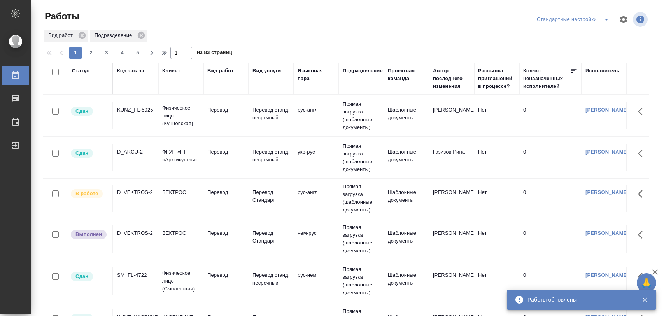 Image resolution: width=664 pixels, height=316 pixels. I want to click on button: Закрыть, so click(645, 300).